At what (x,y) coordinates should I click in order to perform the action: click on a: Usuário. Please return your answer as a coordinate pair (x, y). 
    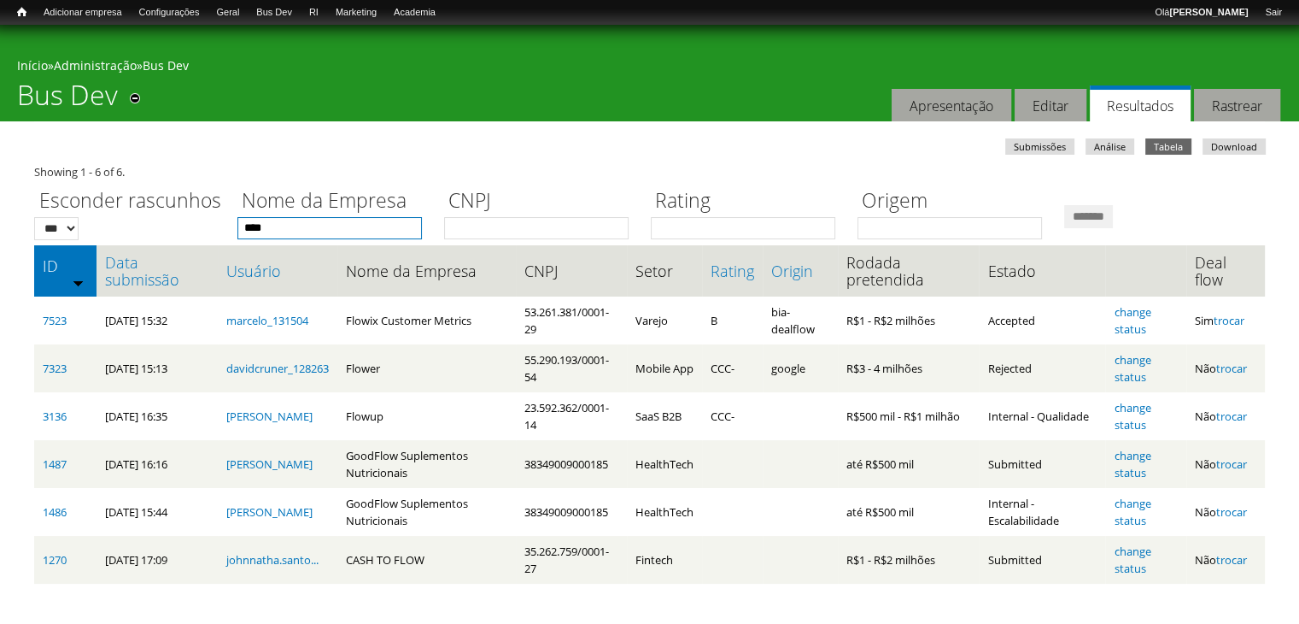
    Looking at the image, I should click on (278, 271).